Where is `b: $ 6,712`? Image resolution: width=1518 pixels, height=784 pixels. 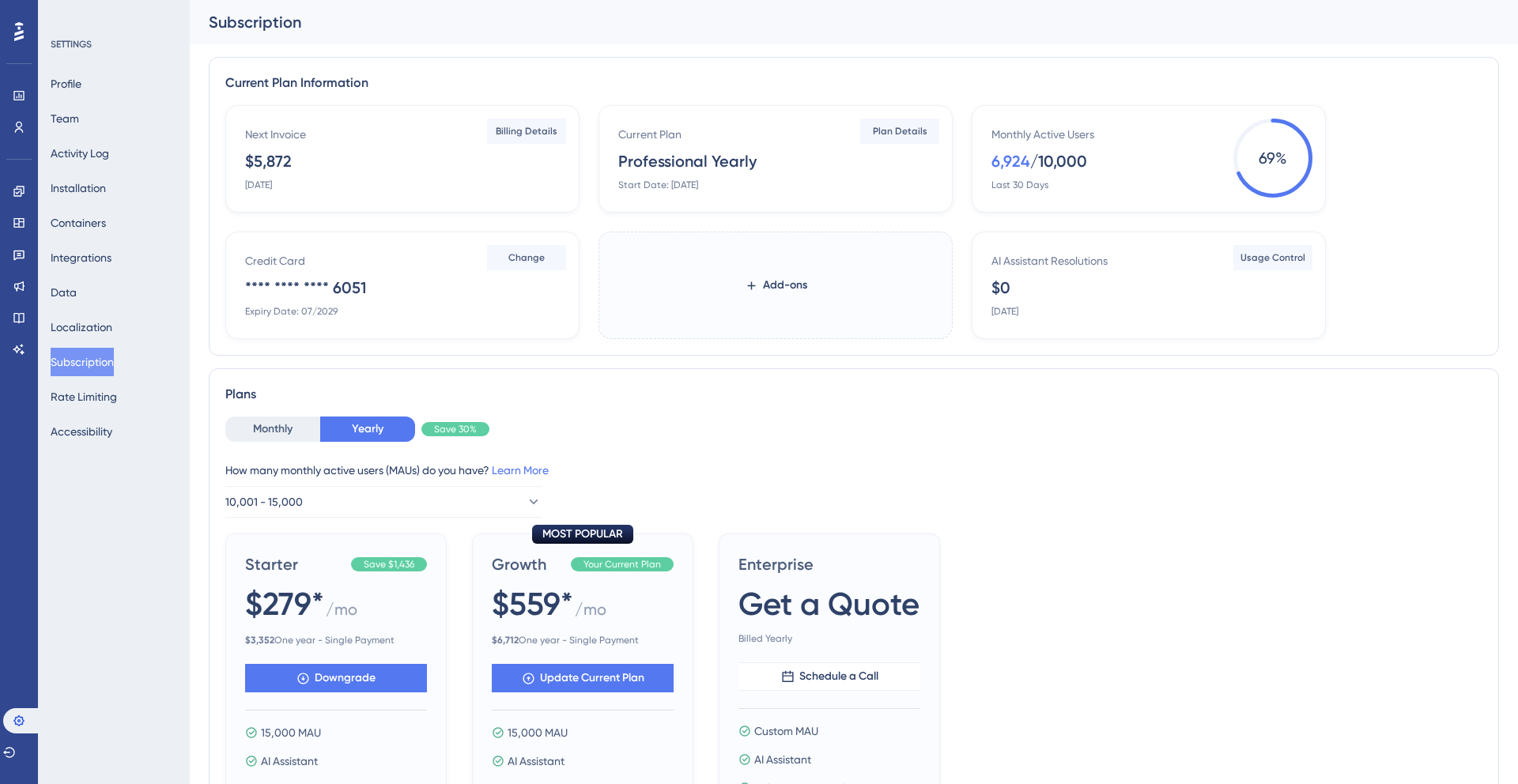
b: $ 6,712 is located at coordinates (505, 640).